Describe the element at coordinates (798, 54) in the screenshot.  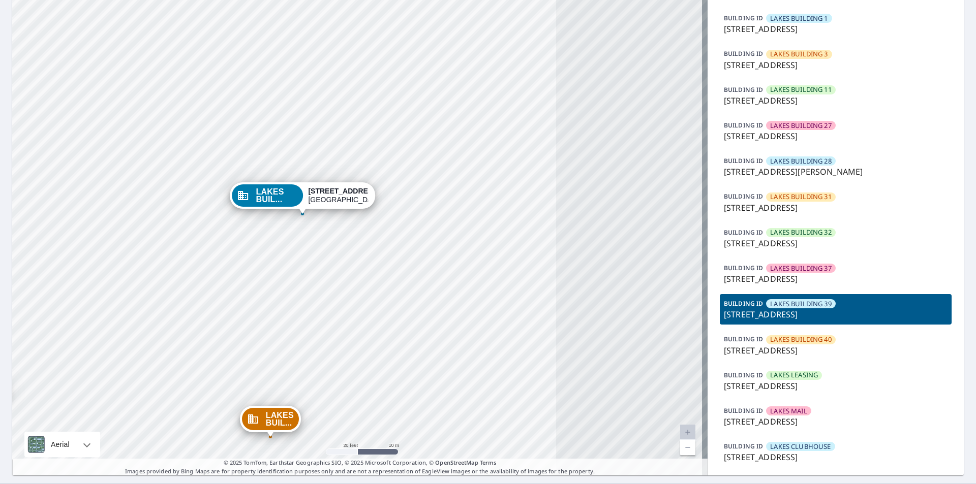
I see `span: LAKES BUILDING 3` at that location.